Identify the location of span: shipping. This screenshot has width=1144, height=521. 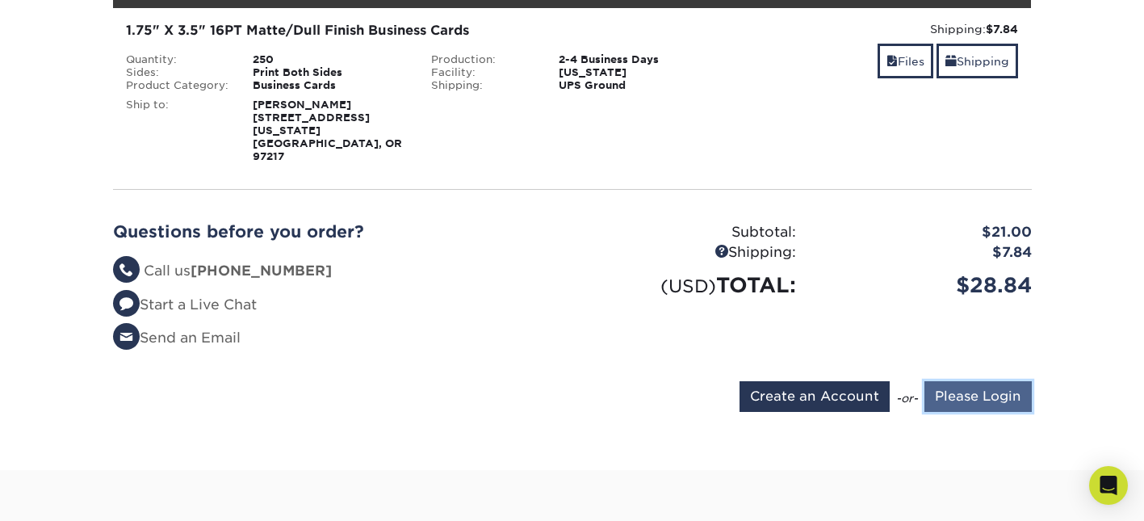
(951, 61).